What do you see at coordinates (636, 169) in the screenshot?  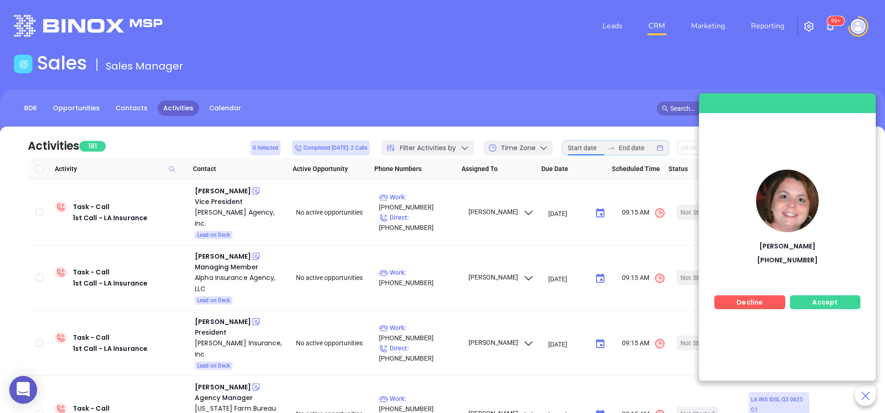 I see `th: Scheduled Time` at bounding box center [636, 169].